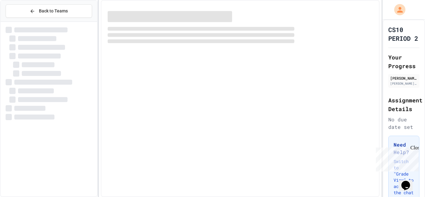 This screenshot has width=425, height=197. What do you see at coordinates (404, 105) in the screenshot?
I see `h2: Assignment Details` at bounding box center [404, 105].